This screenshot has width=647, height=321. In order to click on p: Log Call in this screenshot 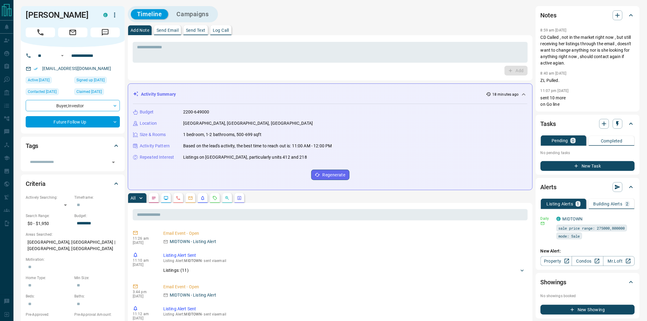, I will do `click(221, 30)`.